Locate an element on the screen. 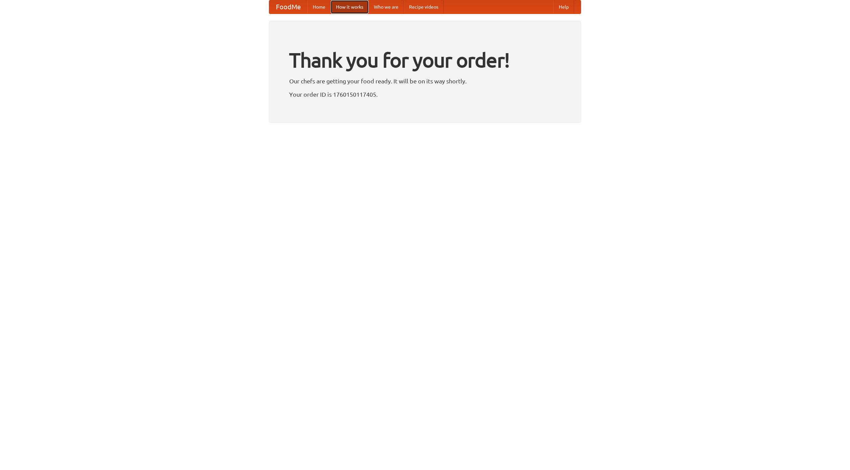 The width and height of the screenshot is (850, 470). p: Your order ID is 1760150117405. is located at coordinates (425, 94).